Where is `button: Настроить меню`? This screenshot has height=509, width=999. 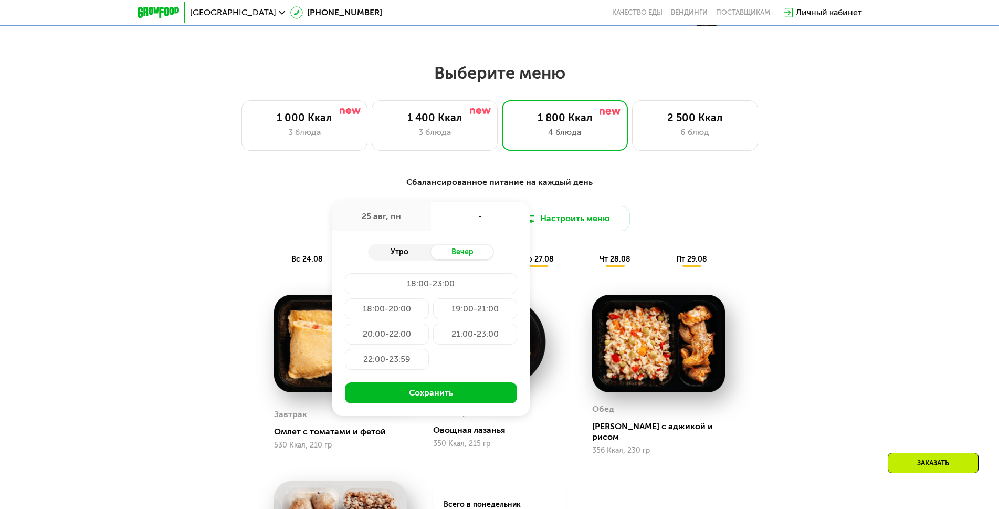 button: Настроить меню is located at coordinates (567, 218).